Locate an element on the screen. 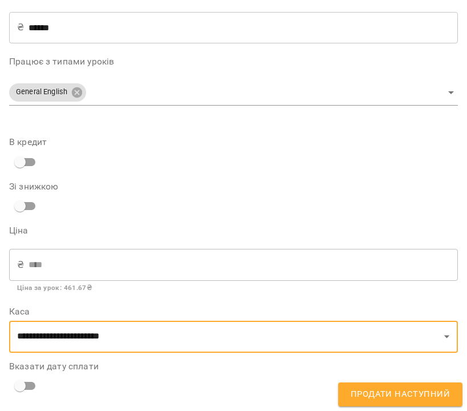 The width and height of the screenshot is (467, 411). b: Ціна за урок : 461.67 ₴ is located at coordinates (54, 287).